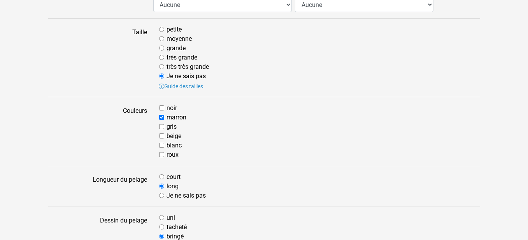 The image size is (528, 240). Describe the element at coordinates (161, 177) in the screenshot. I see `input: court` at that location.